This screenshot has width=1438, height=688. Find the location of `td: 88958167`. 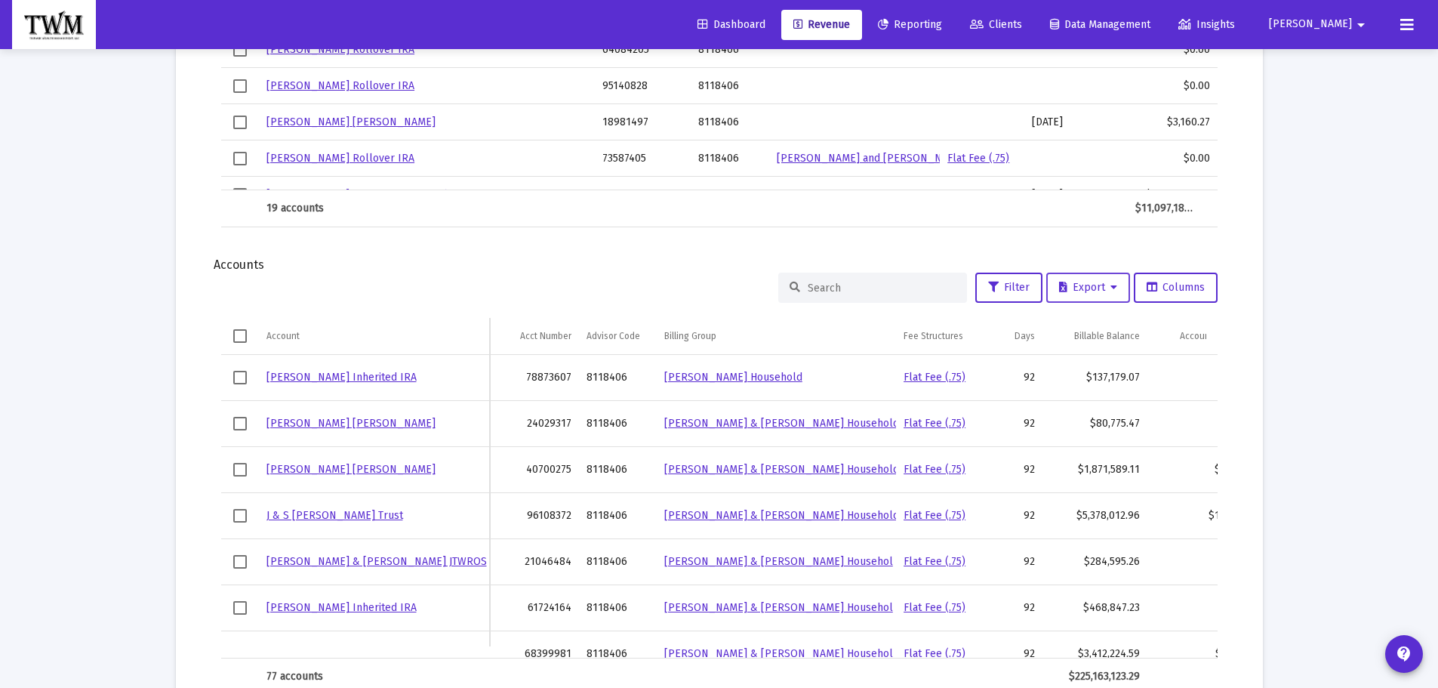

td: 88958167 is located at coordinates (642, 195).